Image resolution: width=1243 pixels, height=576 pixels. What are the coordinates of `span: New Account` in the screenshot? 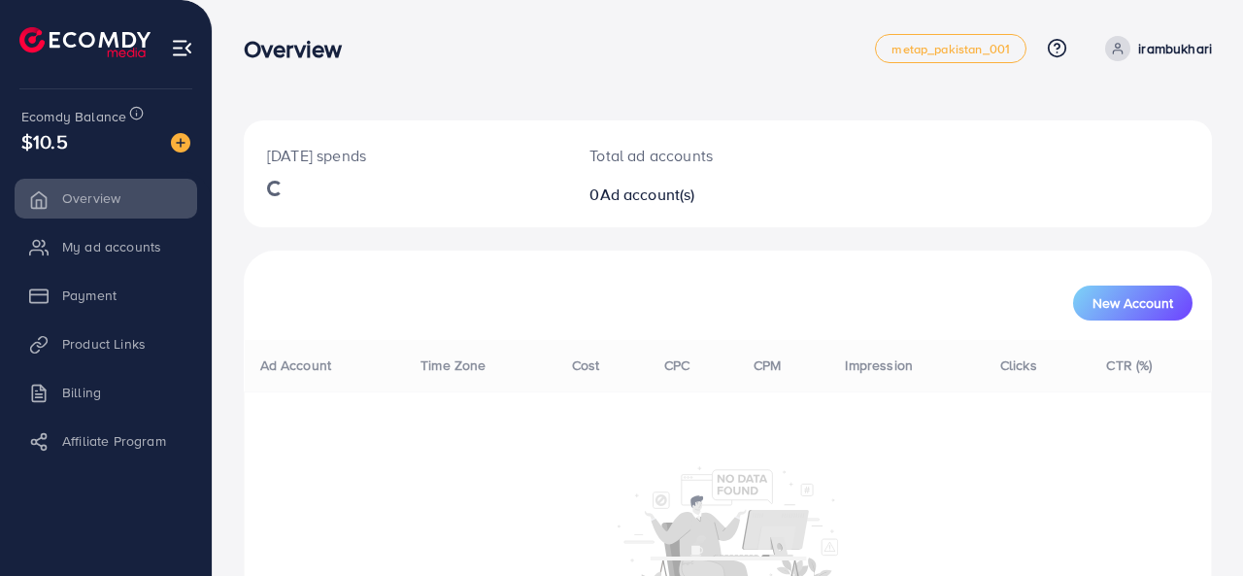 It's located at (1133, 303).